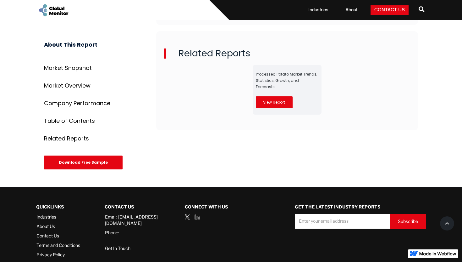 Image resolution: width=462 pixels, height=262 pixels. What do you see at coordinates (58, 207) in the screenshot?
I see `div: QUICKLINKS` at bounding box center [58, 207].